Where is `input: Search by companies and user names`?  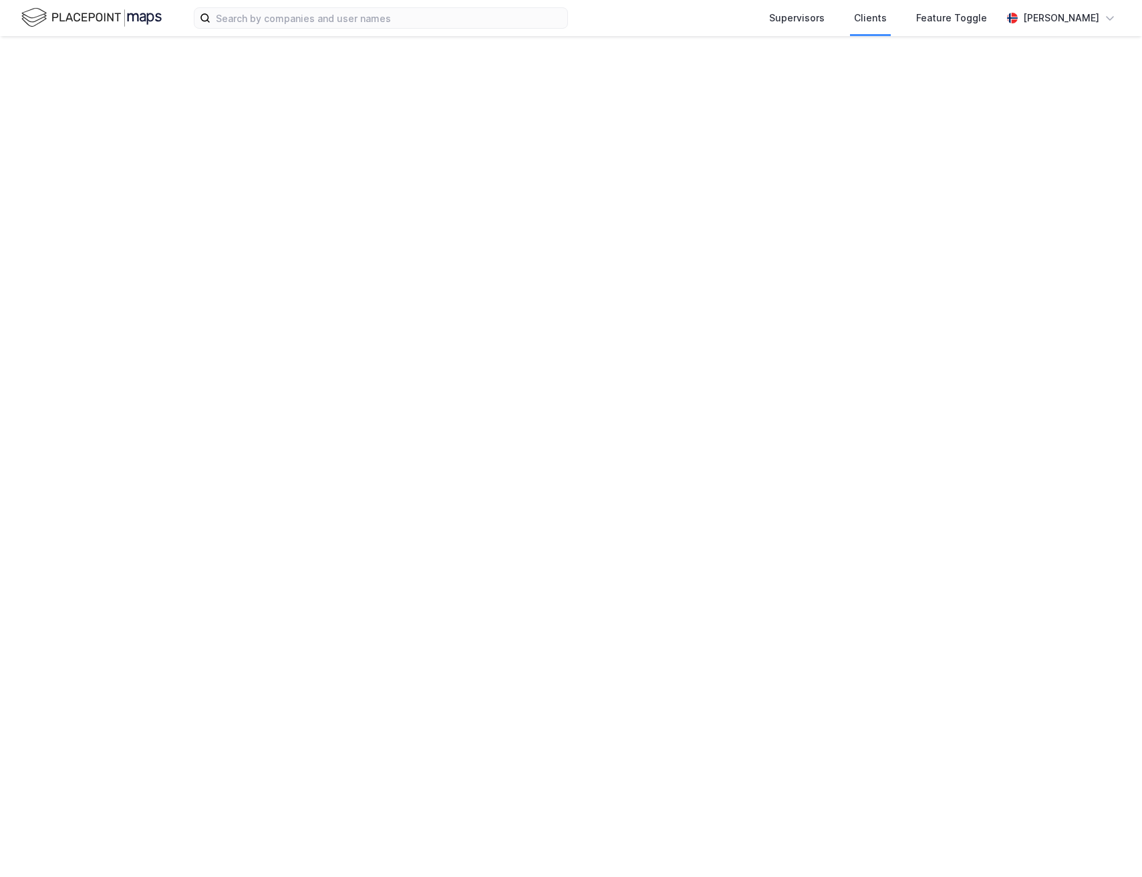
input: Search by companies and user names is located at coordinates (389, 18).